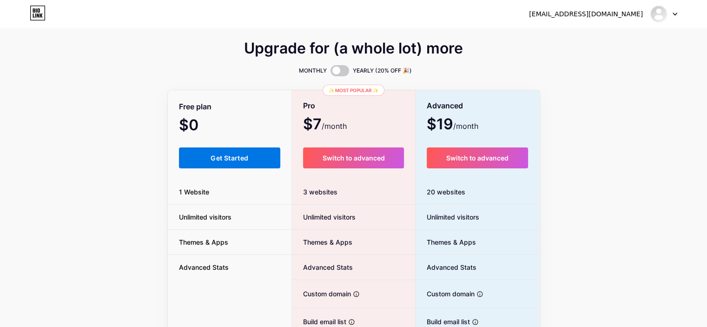  What do you see at coordinates (478, 192) in the screenshot?
I see `div: 20 websites` at bounding box center [478, 192].